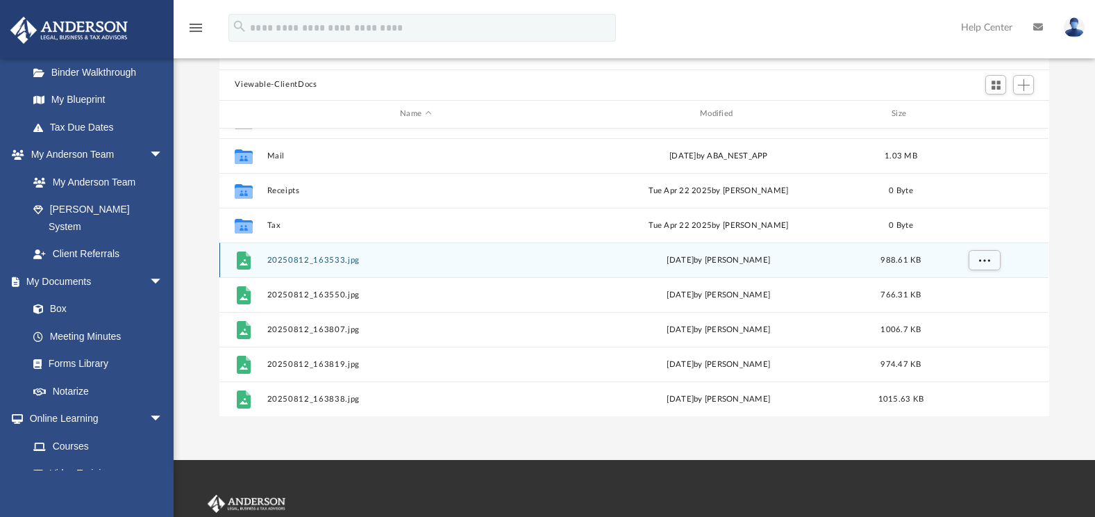 The image size is (1095, 517). I want to click on img: User Pic, so click(1074, 27).